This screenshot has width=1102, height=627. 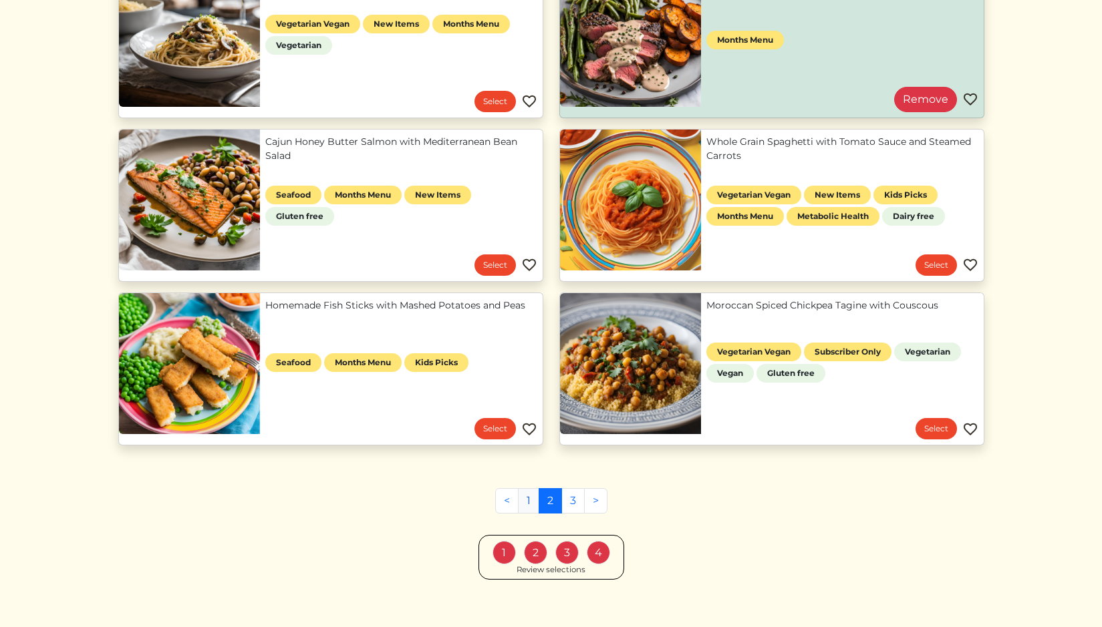 I want to click on a: Previous, so click(x=507, y=501).